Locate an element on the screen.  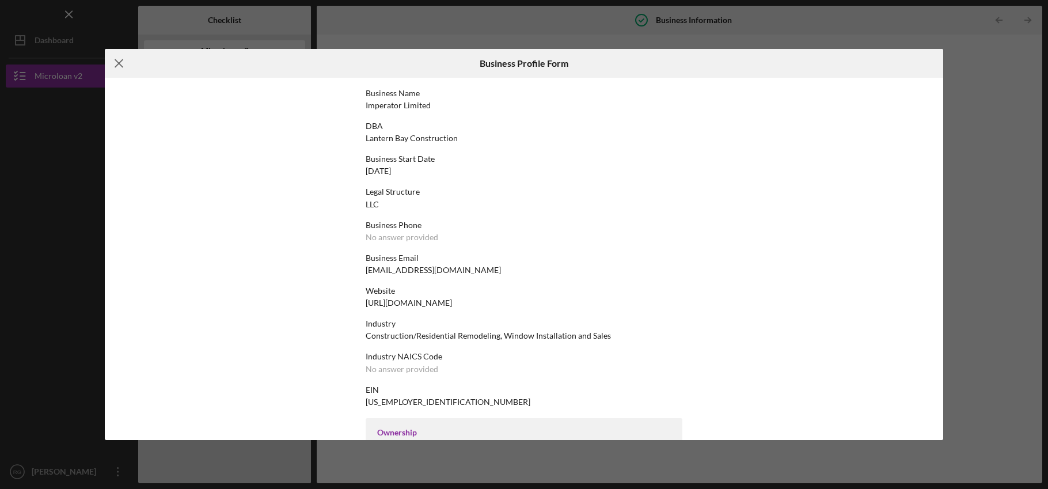
div: Business Phone is located at coordinates (524, 225).